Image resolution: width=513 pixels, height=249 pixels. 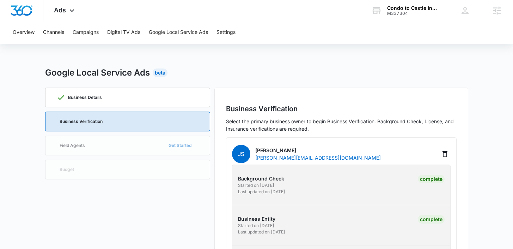 What do you see at coordinates (60, 10) in the screenshot?
I see `span: Ads` at bounding box center [60, 10].